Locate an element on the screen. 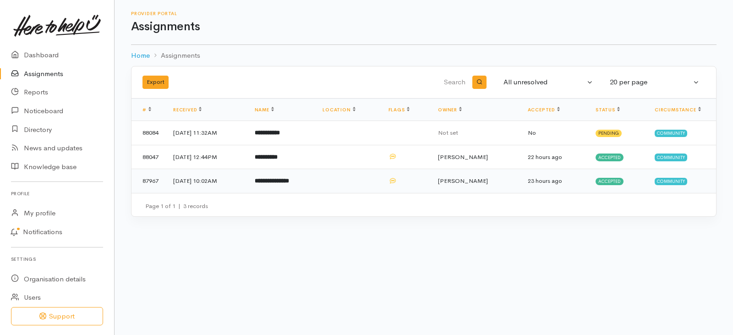  button: Export is located at coordinates (155, 82).